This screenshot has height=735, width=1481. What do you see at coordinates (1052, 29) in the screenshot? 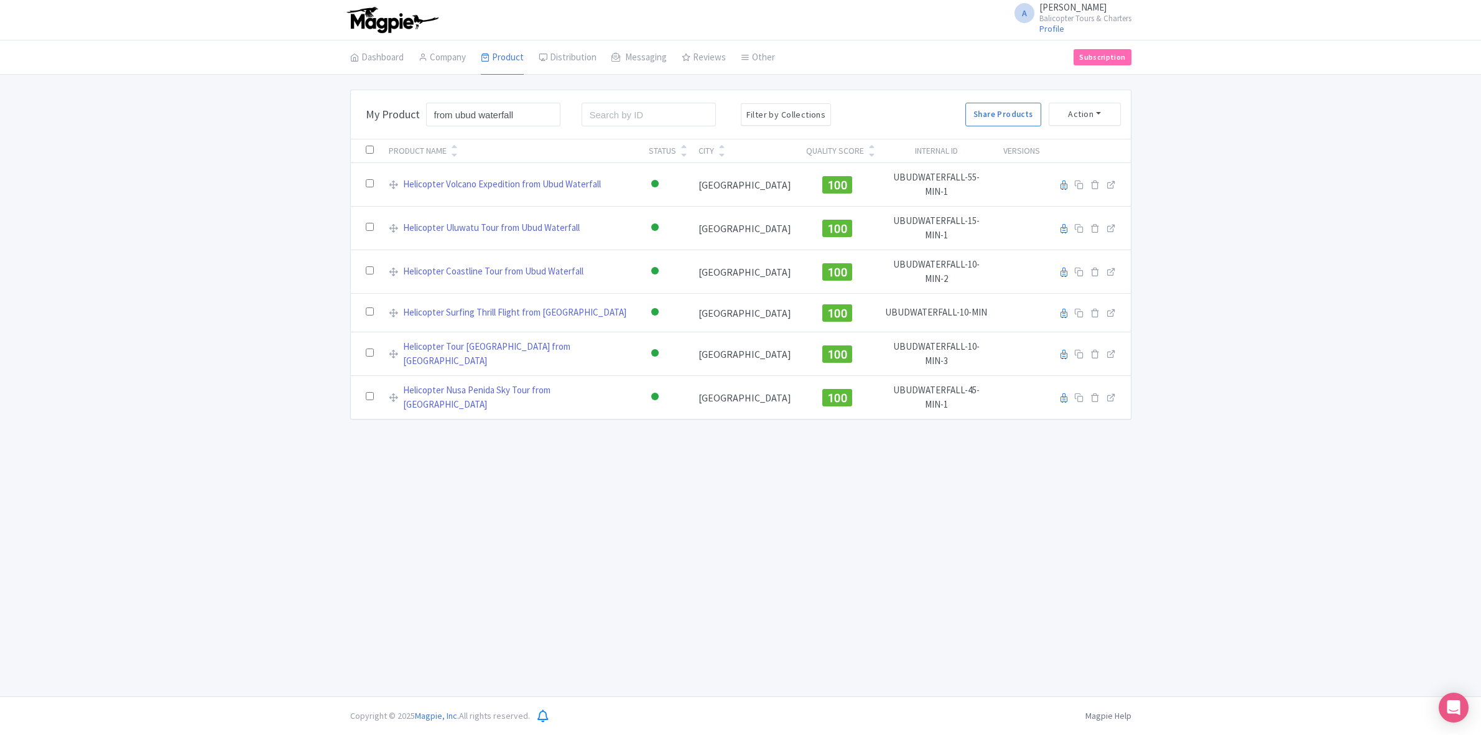
I see `a: Profile` at bounding box center [1052, 29].